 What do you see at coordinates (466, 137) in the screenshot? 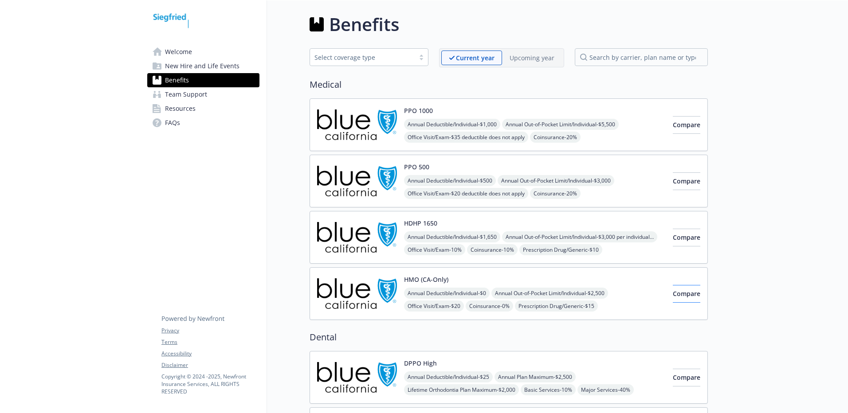
I see `span: Office Visit/Exam - $35 deductible does not apply` at bounding box center [466, 137].